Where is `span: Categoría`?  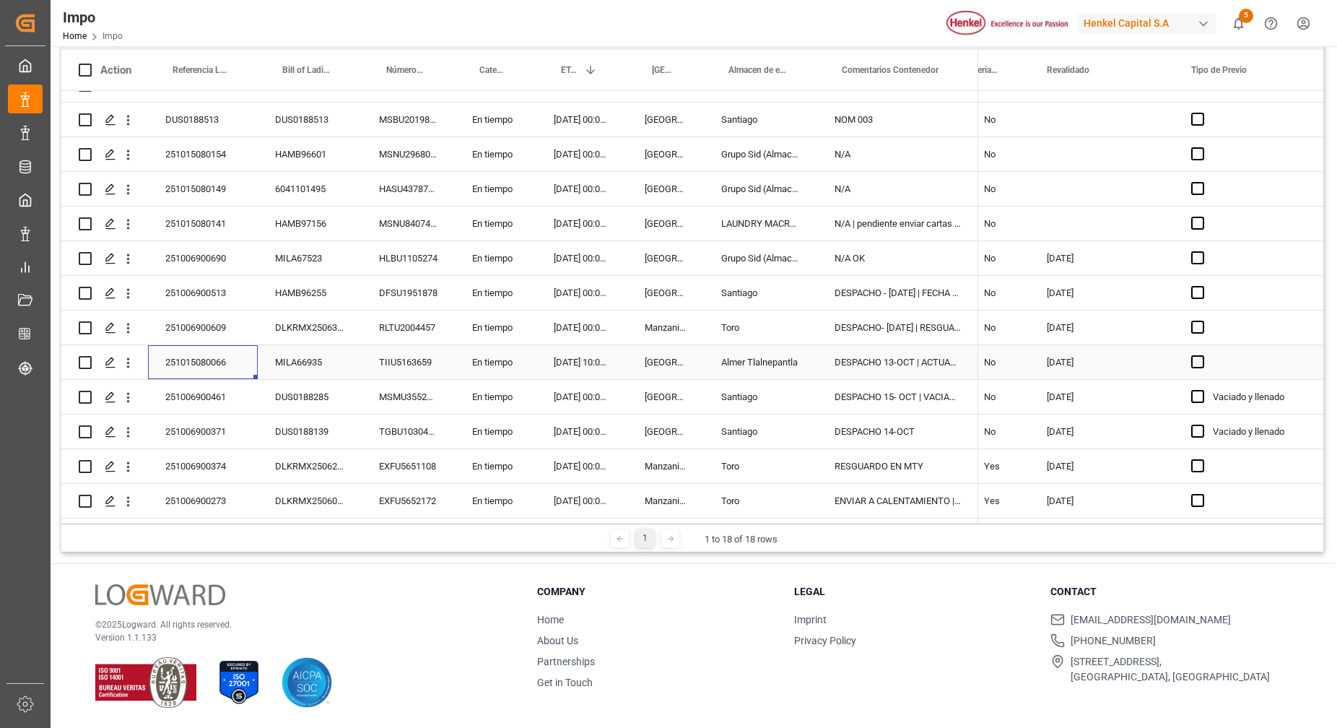
span: Categoría is located at coordinates (492, 70).